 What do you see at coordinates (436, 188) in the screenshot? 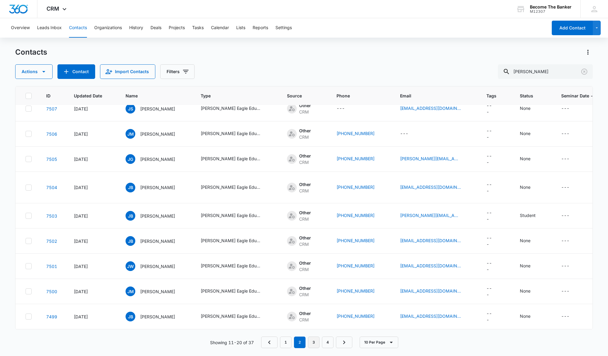
I see `div: Email - judibrns@qwestoffice.net - Select to Edit Field` at bounding box center [436, 188].